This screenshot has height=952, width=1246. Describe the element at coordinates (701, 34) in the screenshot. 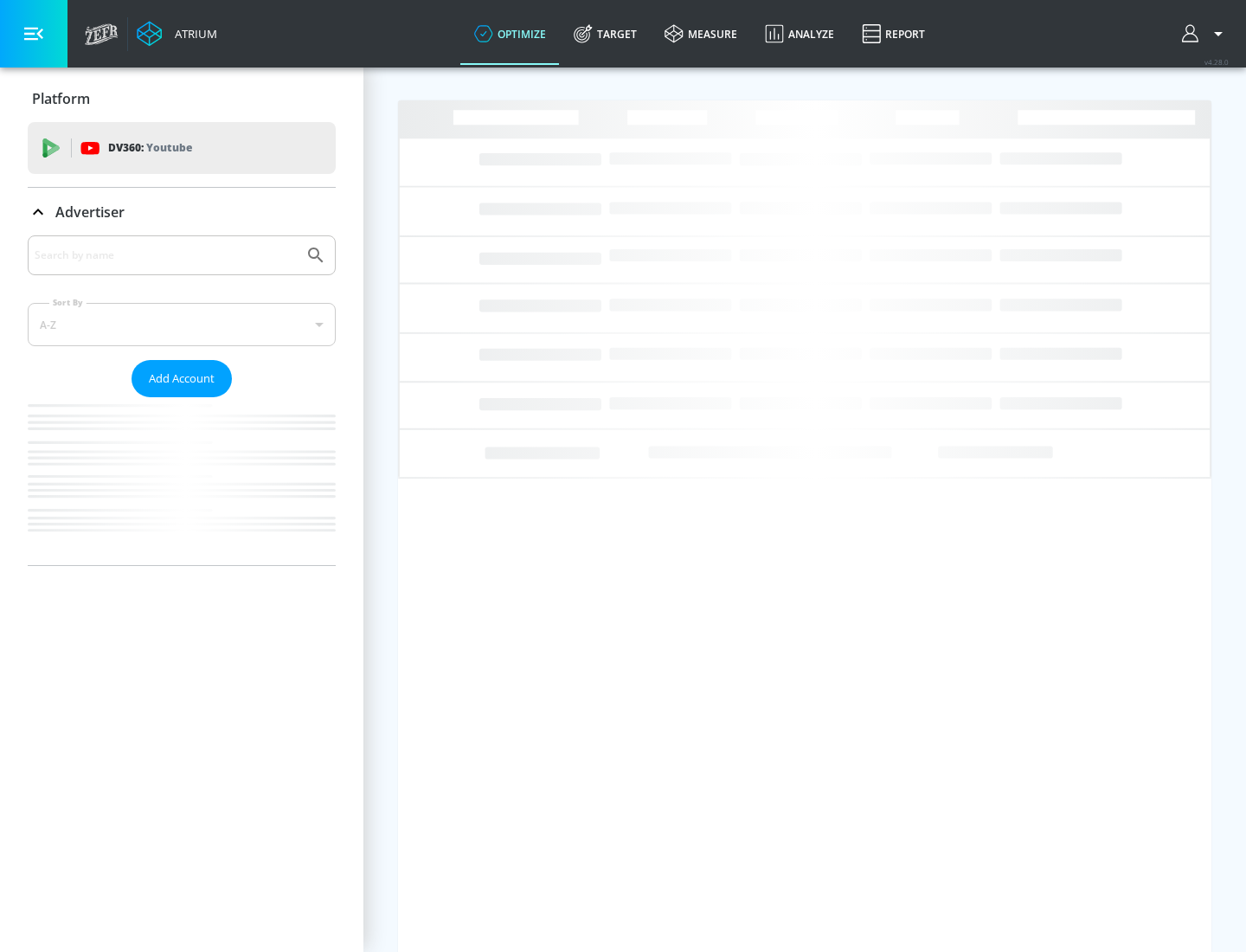

I see `a: measure` at that location.